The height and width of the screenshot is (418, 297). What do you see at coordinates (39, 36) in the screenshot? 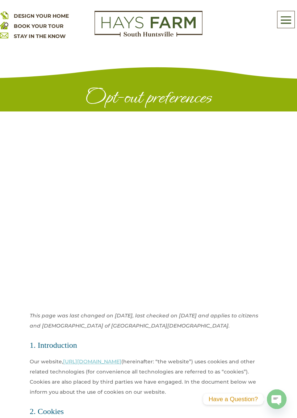
I see `a: STAY IN THE KNOW` at bounding box center [39, 36].